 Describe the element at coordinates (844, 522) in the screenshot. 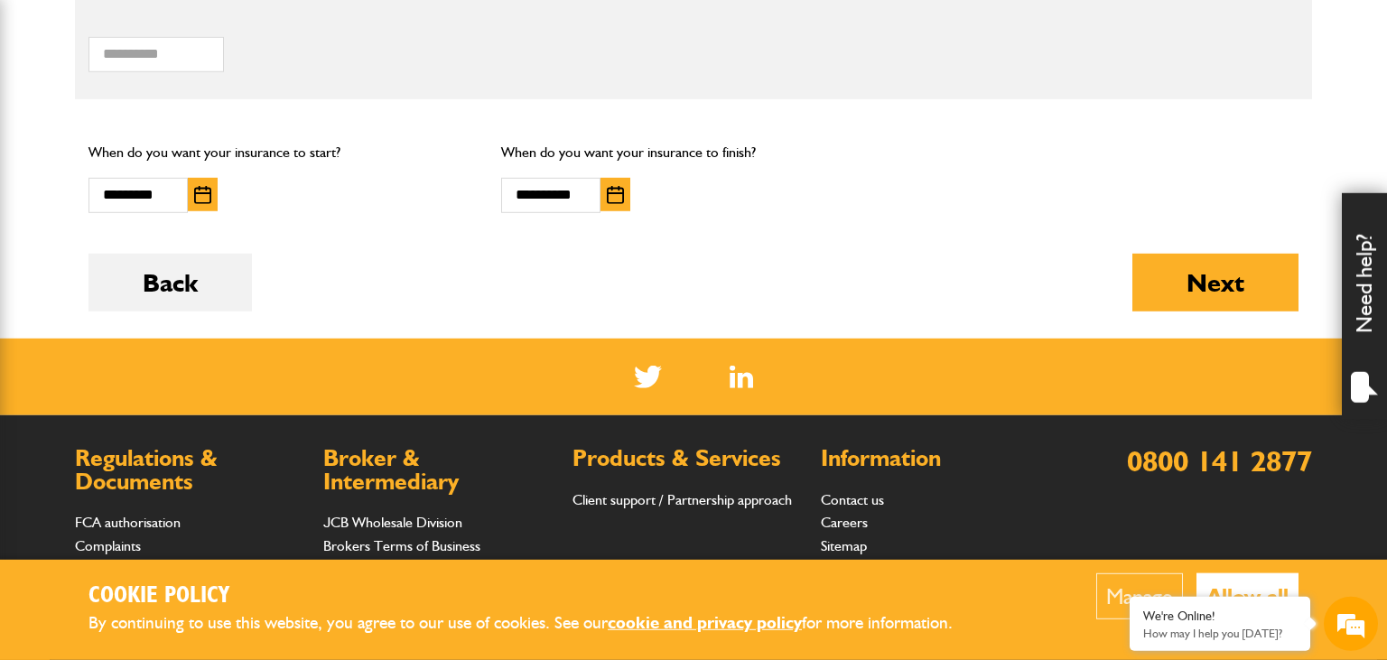

I see `a: Careers` at that location.